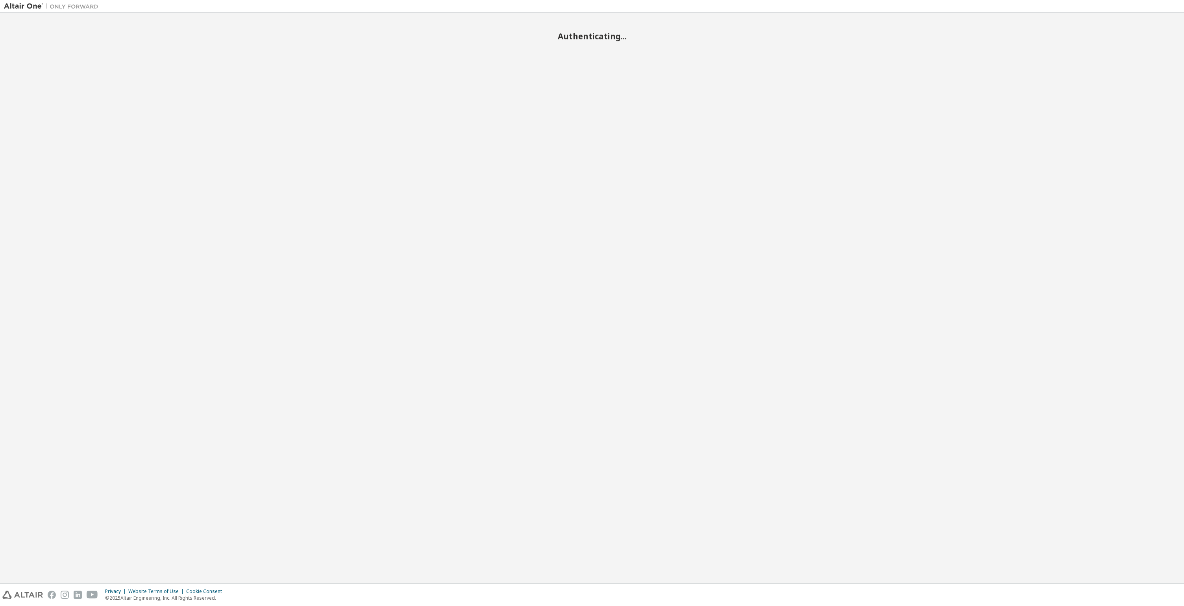 This screenshot has height=606, width=1184. What do you see at coordinates (92, 595) in the screenshot?
I see `img: youtube.svg` at bounding box center [92, 595].